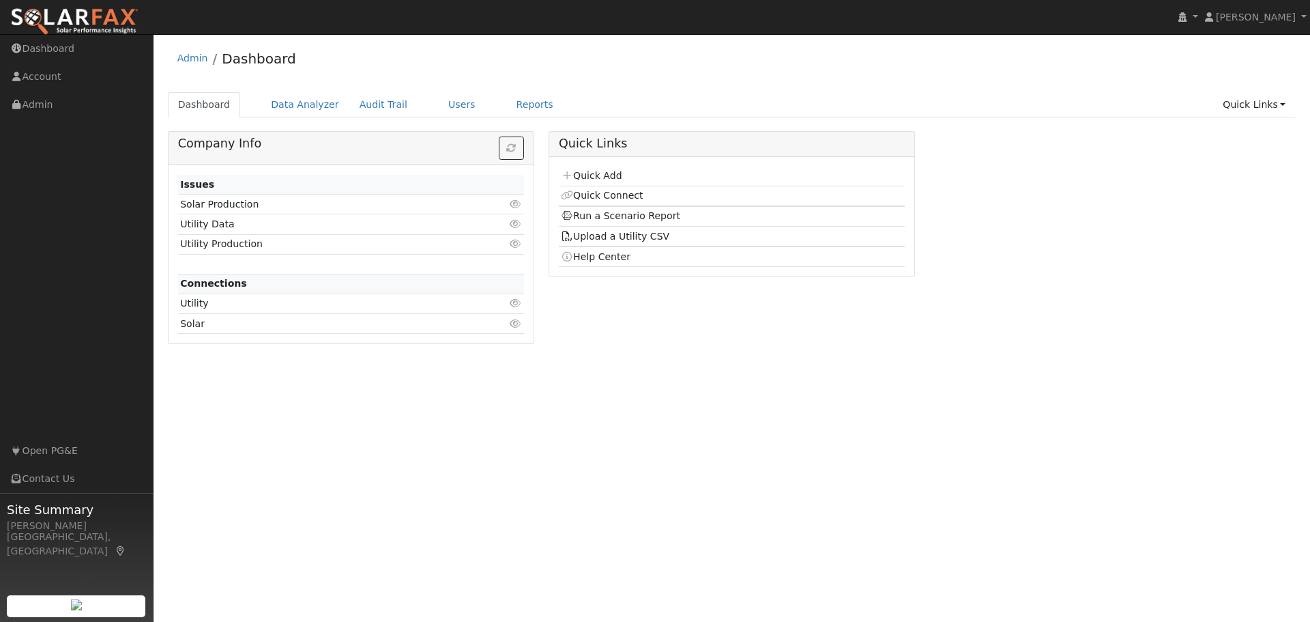 Image resolution: width=1310 pixels, height=622 pixels. I want to click on a: Quick Add, so click(591, 175).